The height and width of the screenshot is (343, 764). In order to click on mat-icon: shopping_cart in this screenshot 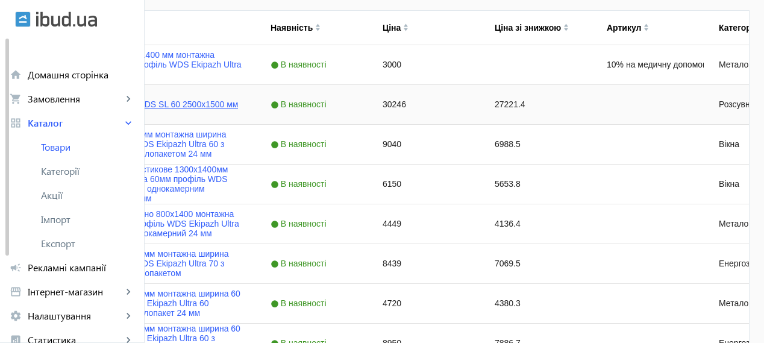, I will do `click(16, 99)`.